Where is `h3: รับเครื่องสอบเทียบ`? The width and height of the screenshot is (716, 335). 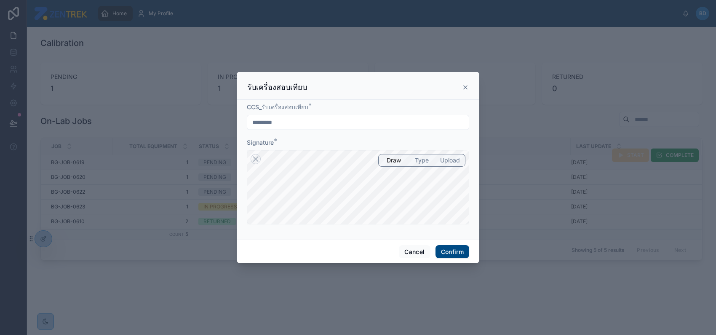 h3: รับเครื่องสอบเทียบ is located at coordinates (277, 87).